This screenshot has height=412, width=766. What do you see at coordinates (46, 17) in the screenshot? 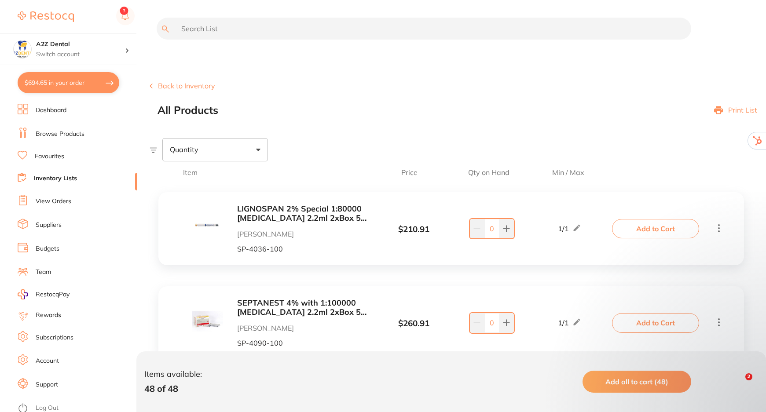
I see `img: Restocq Logo` at bounding box center [46, 17].